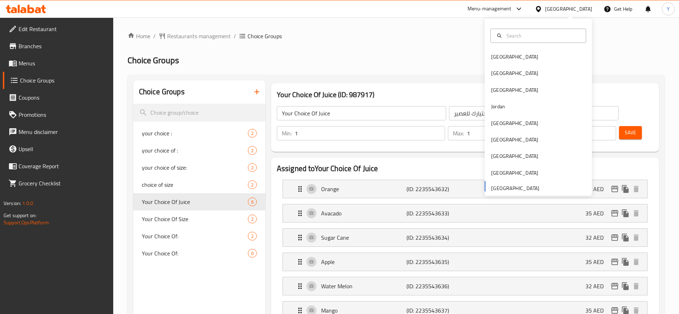 The width and height of the screenshot is (679, 314). Describe the element at coordinates (465, 168) in the screenshot. I see `h2: Assigned to Your Choice Of Juice` at that location.